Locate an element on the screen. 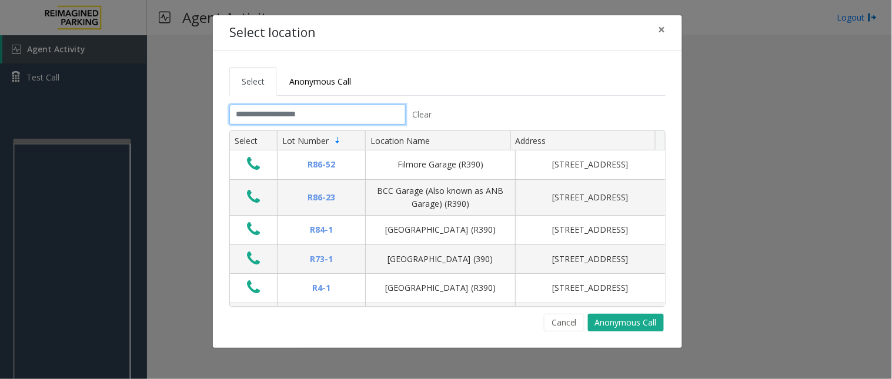 The image size is (892, 379). button: Clear is located at coordinates (422, 115).